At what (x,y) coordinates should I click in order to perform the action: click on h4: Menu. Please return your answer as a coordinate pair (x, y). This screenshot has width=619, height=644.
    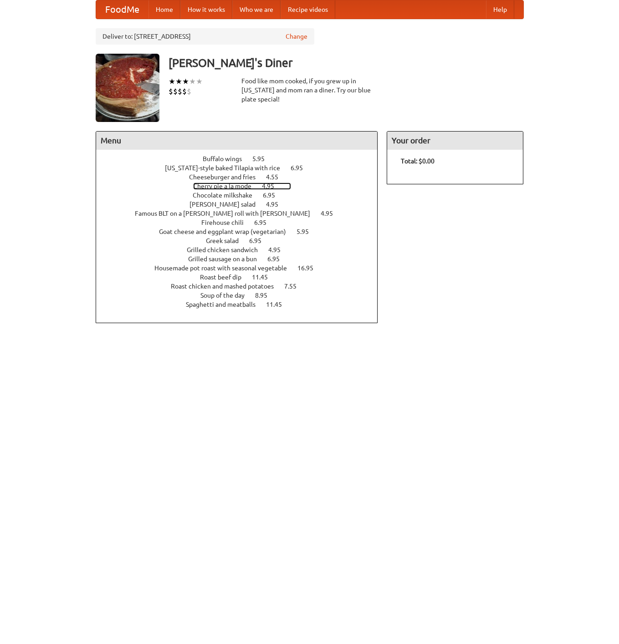
    Looking at the image, I should click on (237, 141).